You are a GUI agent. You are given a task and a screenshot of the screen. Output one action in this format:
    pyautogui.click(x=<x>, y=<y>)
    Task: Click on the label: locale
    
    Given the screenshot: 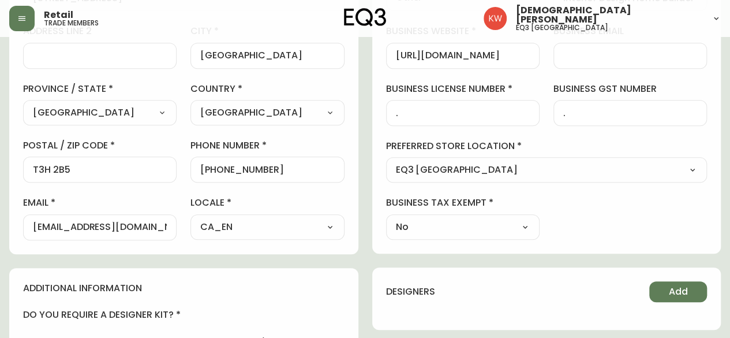 What is the action you would take?
    pyautogui.click(x=267, y=203)
    